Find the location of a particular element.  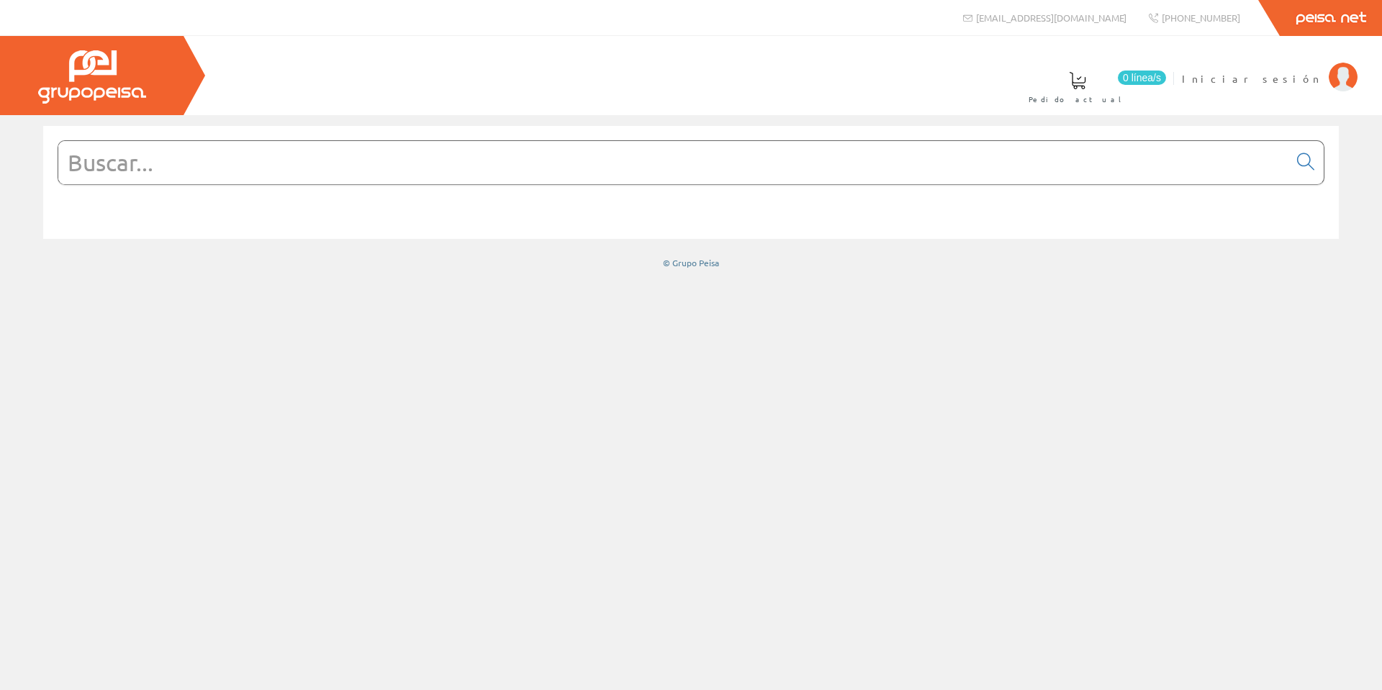

span: Iniciar sesión is located at coordinates (1252, 78).